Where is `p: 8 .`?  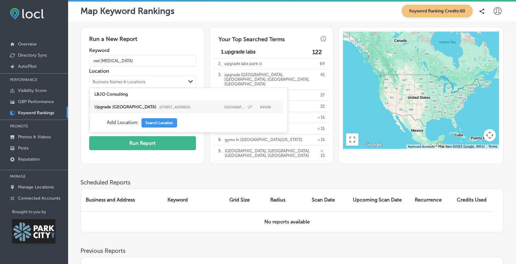 p: 8 . is located at coordinates (220, 139).